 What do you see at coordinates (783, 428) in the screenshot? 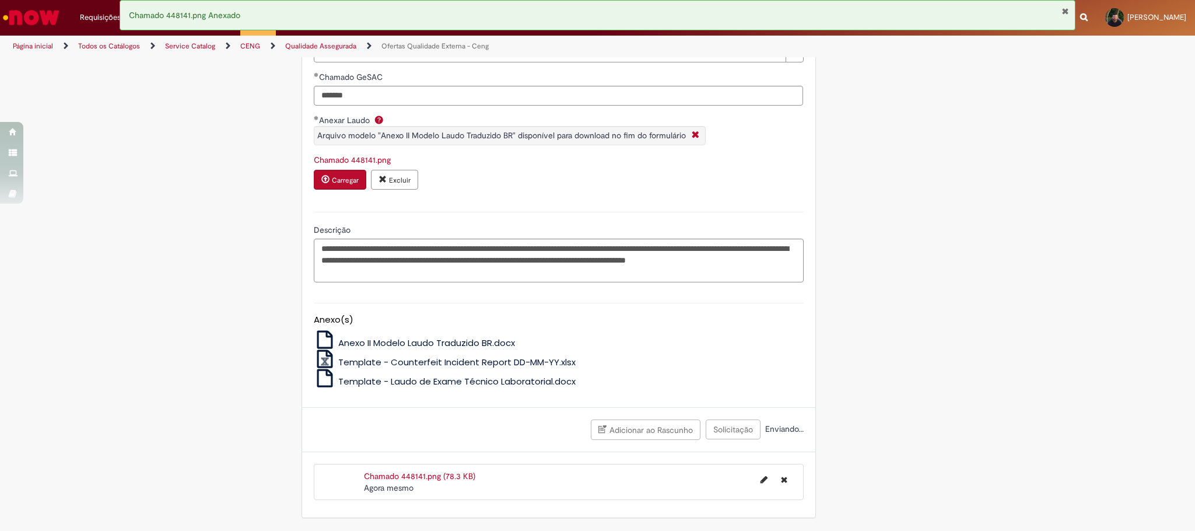
I see `span: Enviando...` at bounding box center [783, 428].